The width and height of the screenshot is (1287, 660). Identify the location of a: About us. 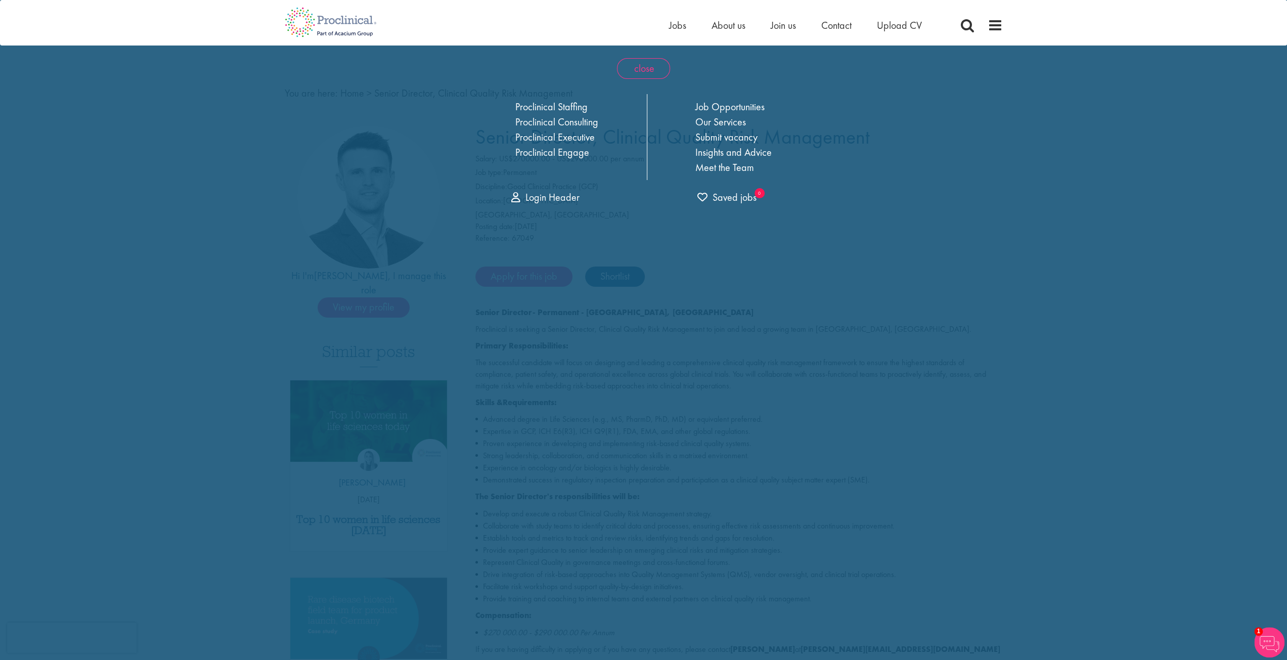
(728, 25).